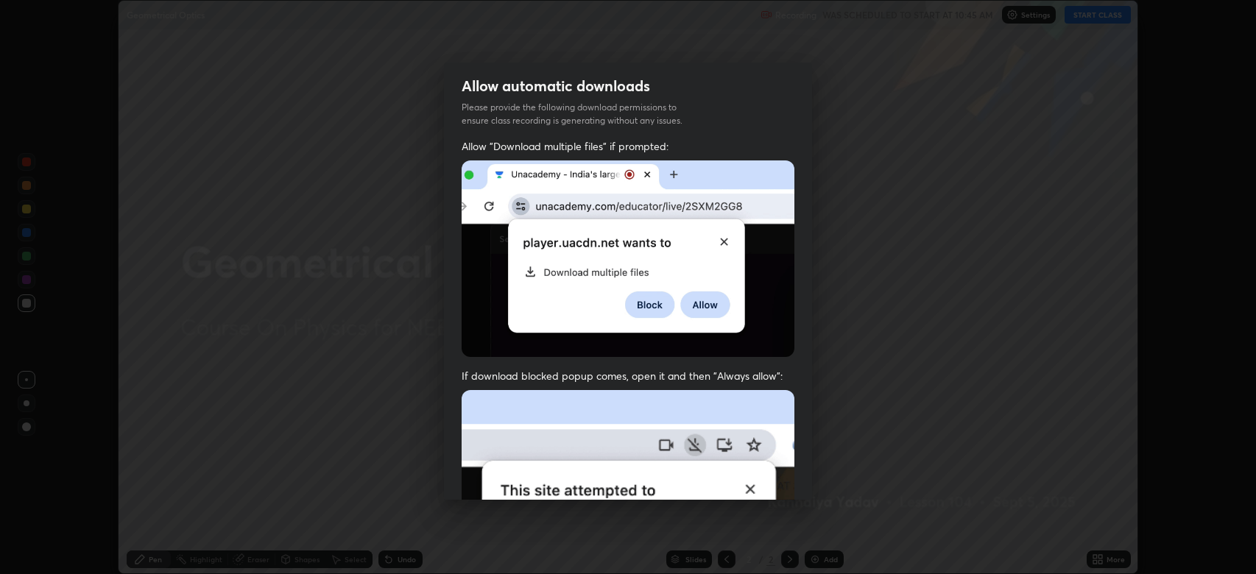 The width and height of the screenshot is (1256, 574). What do you see at coordinates (581, 114) in the screenshot?
I see `p: Please provide the following download permissions to ensure class recording is generating without...` at bounding box center [581, 114].